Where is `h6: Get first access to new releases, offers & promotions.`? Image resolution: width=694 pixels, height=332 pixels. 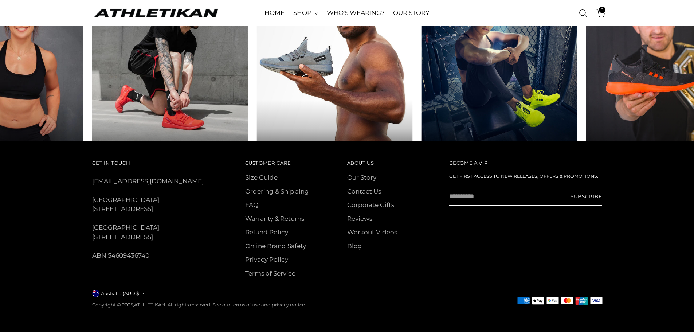 h6: Get first access to new releases, offers & promotions. is located at coordinates (526, 176).